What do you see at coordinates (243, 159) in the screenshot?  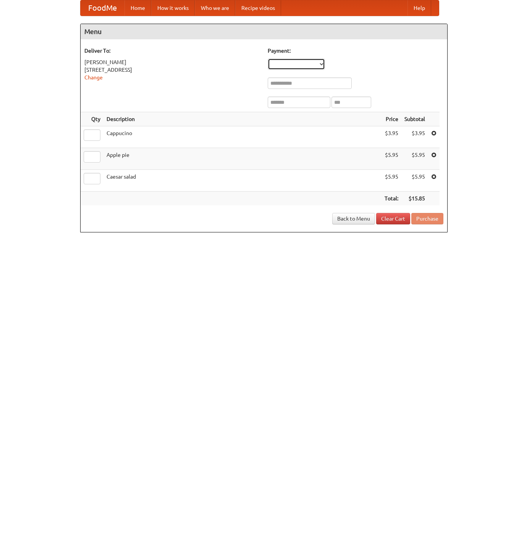 I see `td: Apple pie` at bounding box center [243, 159].